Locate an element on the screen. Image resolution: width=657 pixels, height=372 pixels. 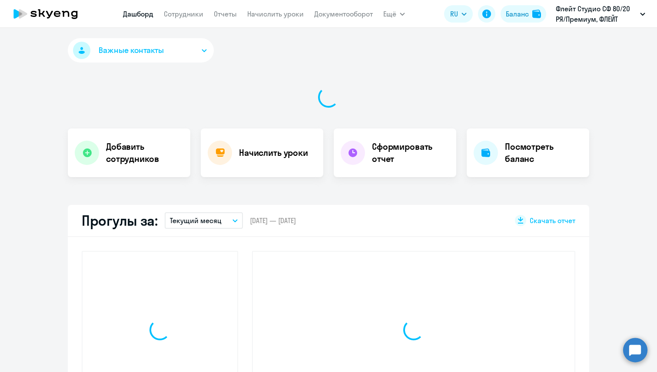
button: Текущий месяц is located at coordinates (204, 221).